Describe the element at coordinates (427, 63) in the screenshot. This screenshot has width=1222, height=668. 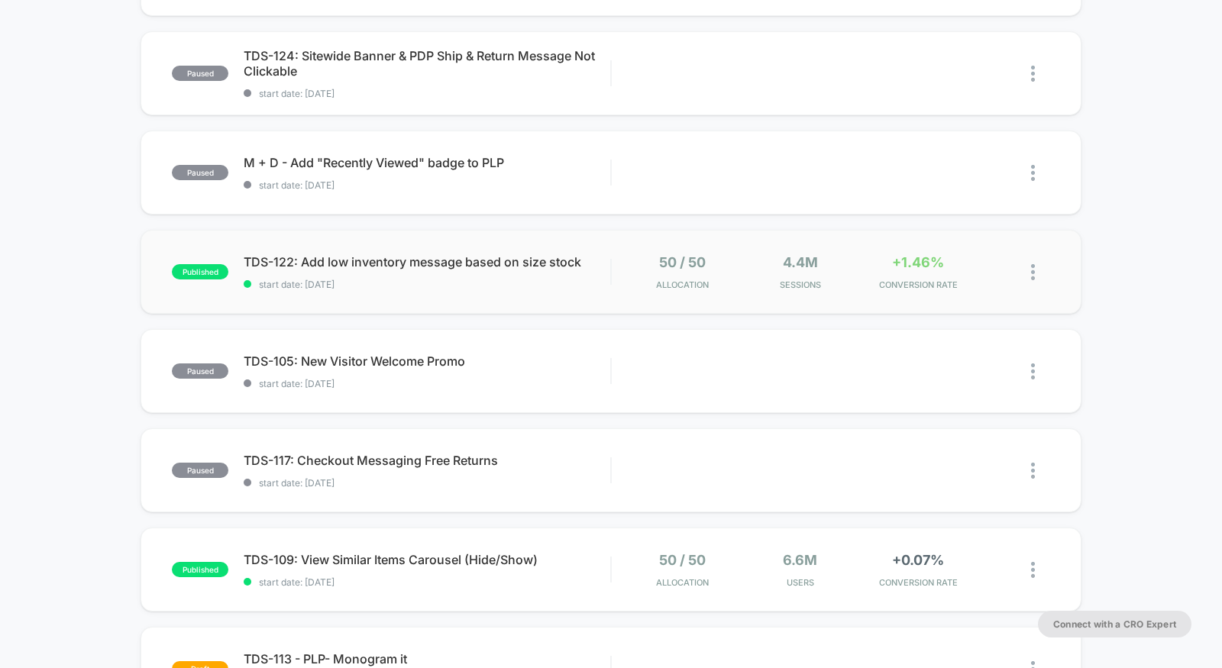
I see `span: TDS-124: Sitewide Banner & PDP Ship & Return Message Not Clickable` at that location.